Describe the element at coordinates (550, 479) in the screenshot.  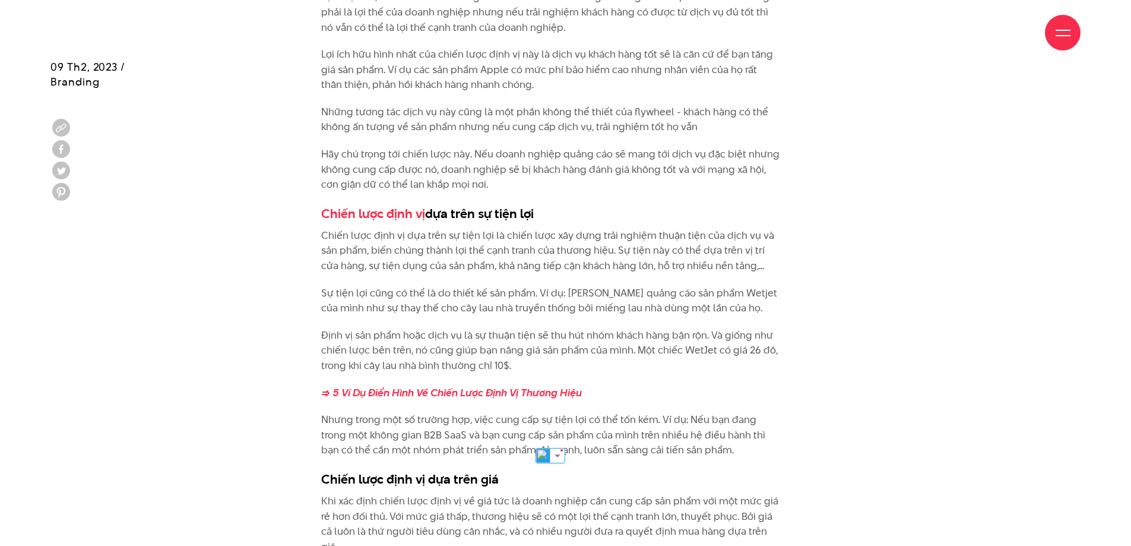
I see `h3: Chiến lược định vị dựa trên giá` at that location.